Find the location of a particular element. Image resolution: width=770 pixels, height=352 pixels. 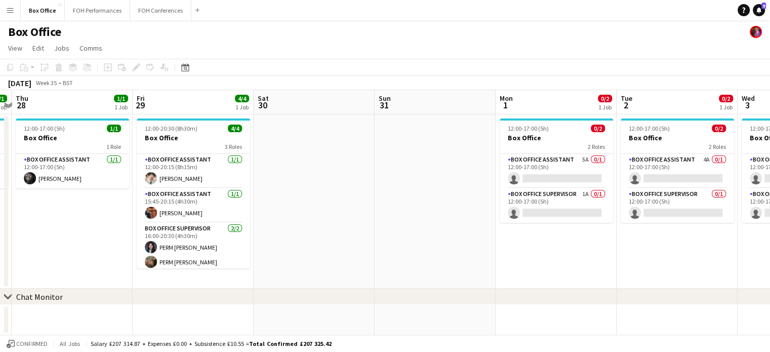

a: Jobs is located at coordinates (62, 48).